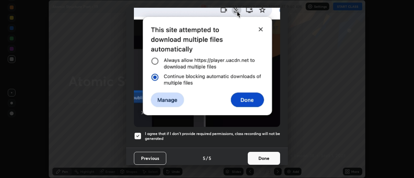  I want to click on h5: I agree that if I don't provide required permissions, class recording will not be generated, so click(213, 136).